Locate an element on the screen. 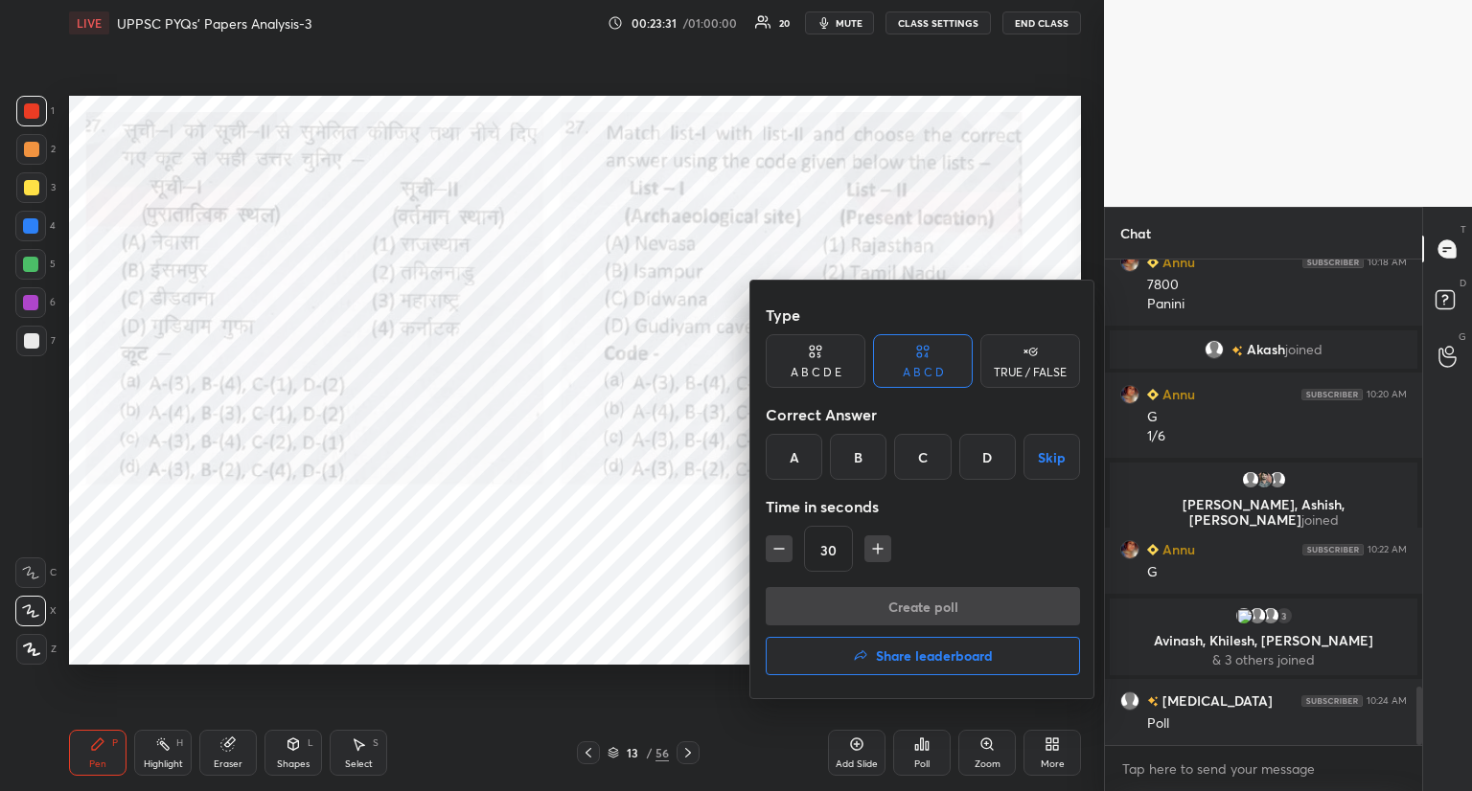 The width and height of the screenshot is (1472, 791). div: Type is located at coordinates (923, 315).